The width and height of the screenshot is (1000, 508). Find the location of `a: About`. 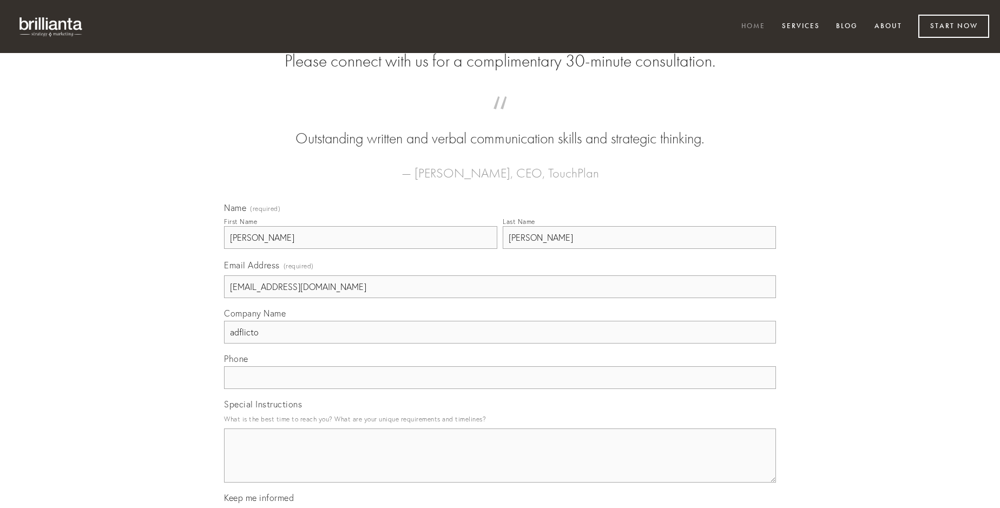

a: About is located at coordinates (888, 27).